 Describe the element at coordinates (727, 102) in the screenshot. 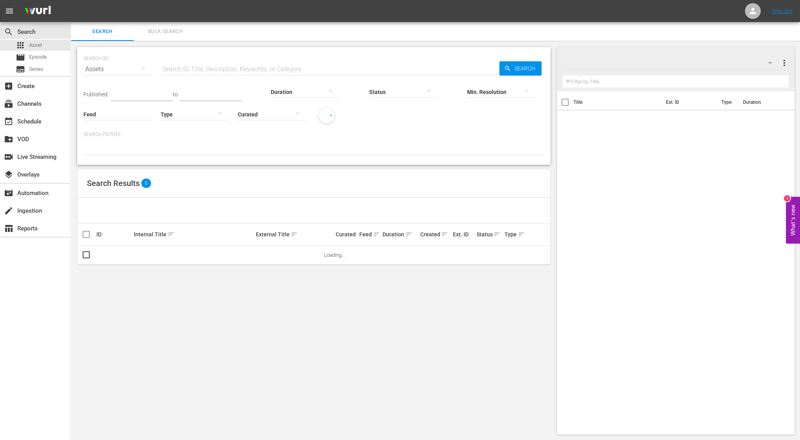

I see `th: Type` at that location.